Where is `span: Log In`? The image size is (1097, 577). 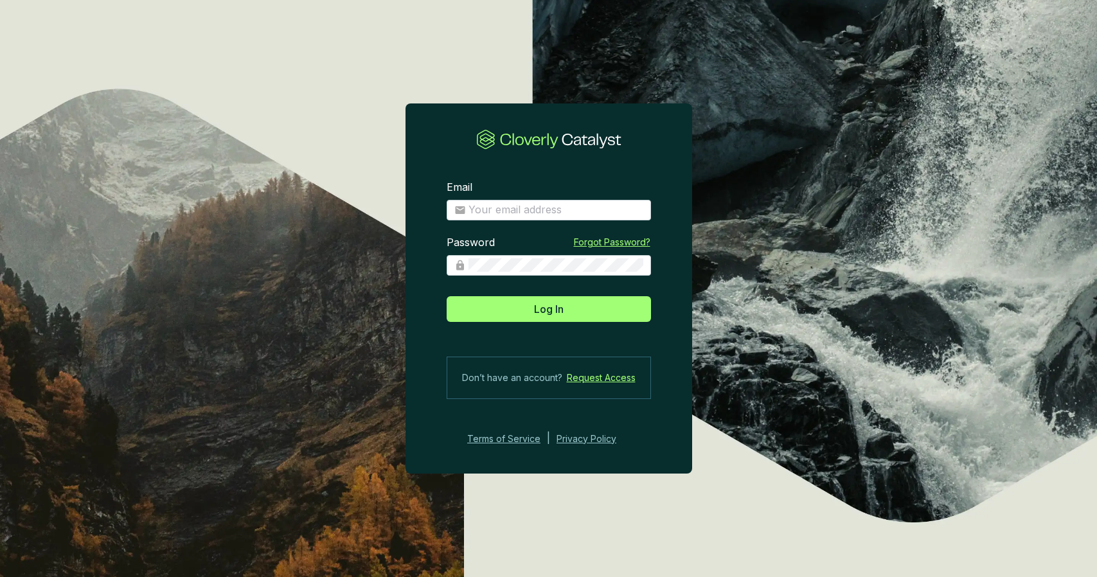 span: Log In is located at coordinates (549, 309).